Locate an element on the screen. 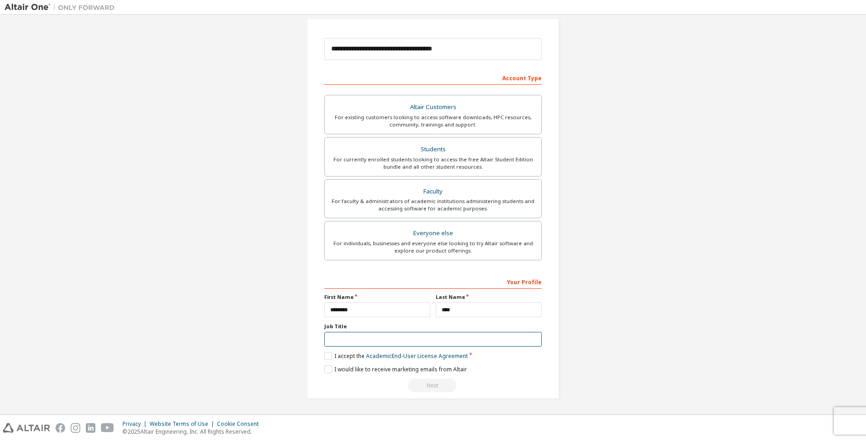  div: Your Profile is located at coordinates (433, 282).